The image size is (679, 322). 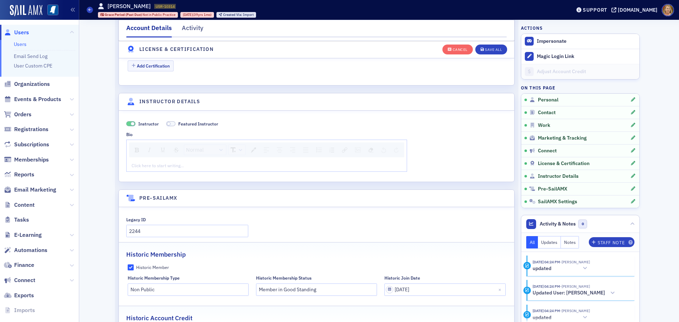 What do you see at coordinates (165, 6) in the screenshot?
I see `span: USR-10314` at bounding box center [165, 6].